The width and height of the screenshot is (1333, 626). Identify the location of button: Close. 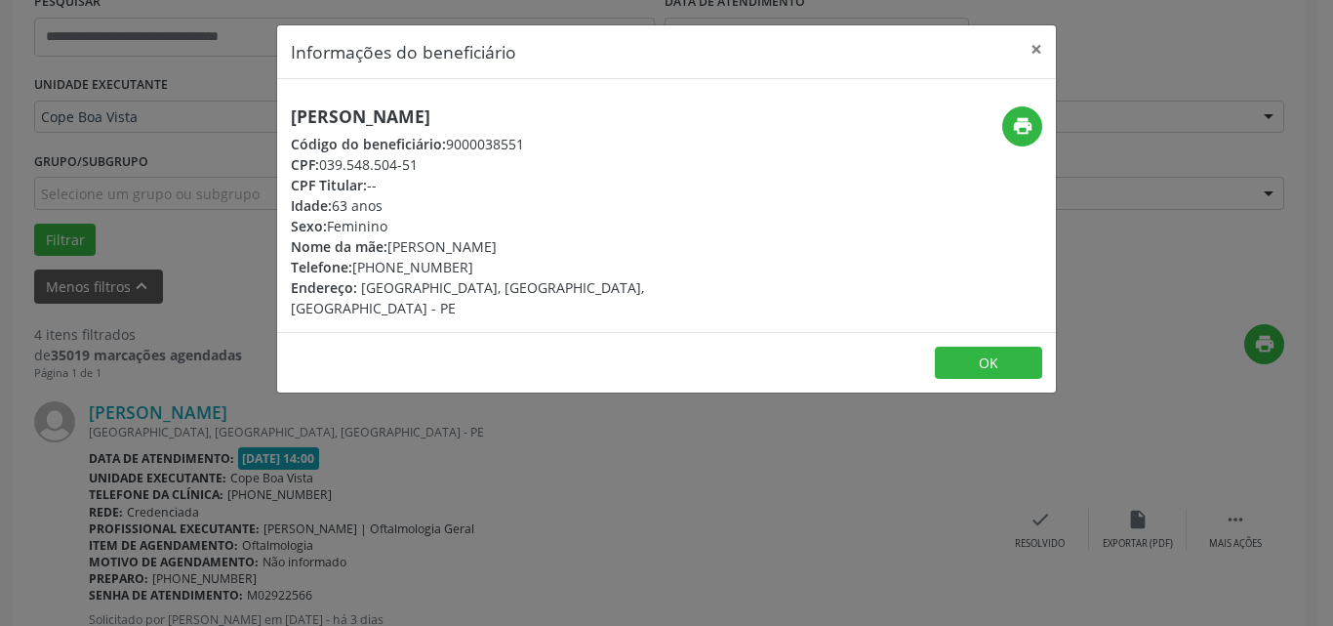
(1036, 49).